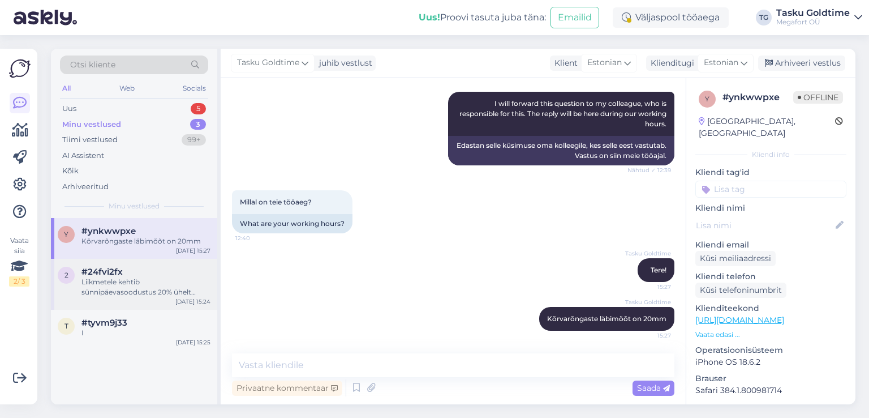 This screenshot has width=869, height=418. What do you see at coordinates (819, 18) in the screenshot?
I see `a: Tasku GoldtimeMegafort OÜ` at bounding box center [819, 18].